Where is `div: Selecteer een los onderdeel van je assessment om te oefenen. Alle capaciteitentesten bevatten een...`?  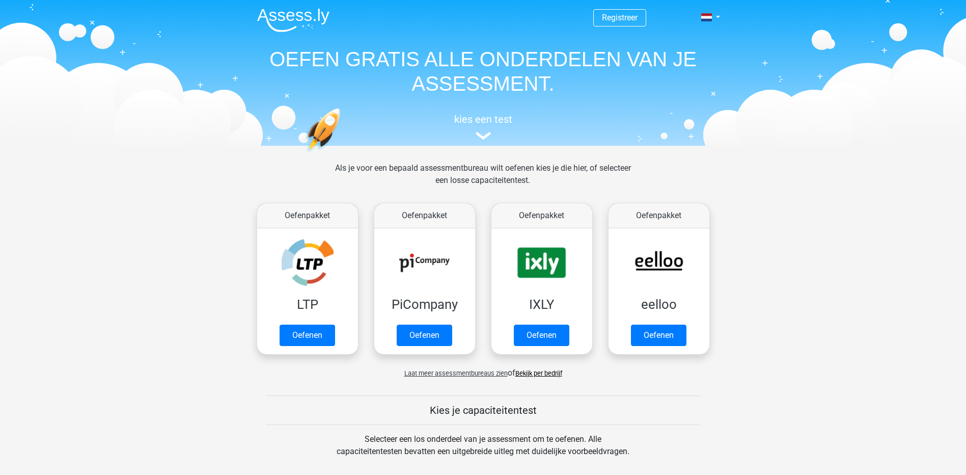
div: Selecteer een los onderdeel van je assessment om te oefenen. Alle capaciteitentesten bevatten een... is located at coordinates (483, 451).